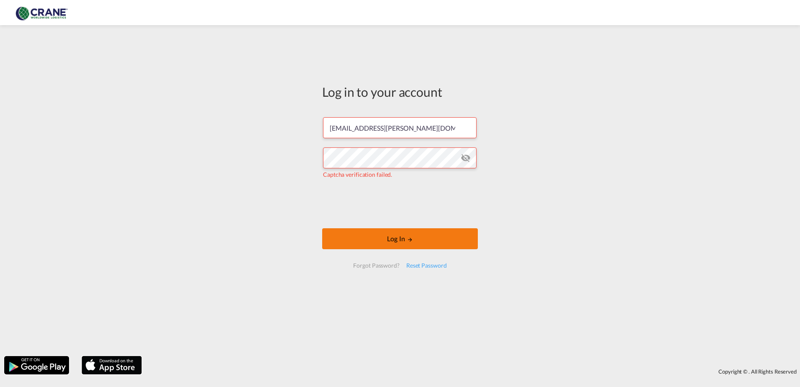 The image size is (800, 387). What do you see at coordinates (426, 265) in the screenshot?
I see `div: Reset Password` at bounding box center [426, 265].